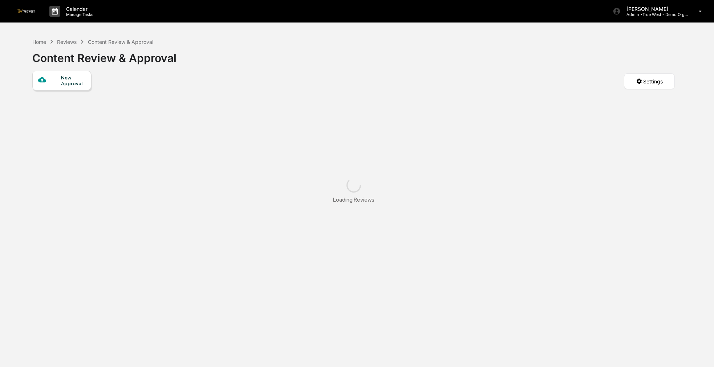 This screenshot has width=714, height=367. What do you see at coordinates (78, 15) in the screenshot?
I see `p: Manage Tasks` at bounding box center [78, 15].